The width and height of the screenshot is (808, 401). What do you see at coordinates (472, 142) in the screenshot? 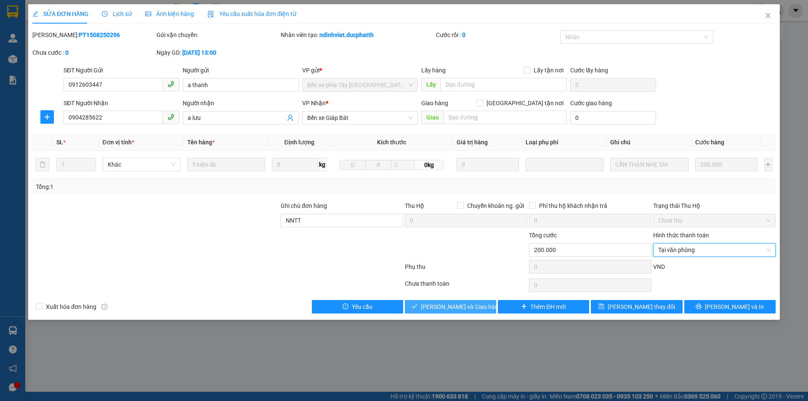
I see `span: Giá trị hàng` at bounding box center [472, 142].